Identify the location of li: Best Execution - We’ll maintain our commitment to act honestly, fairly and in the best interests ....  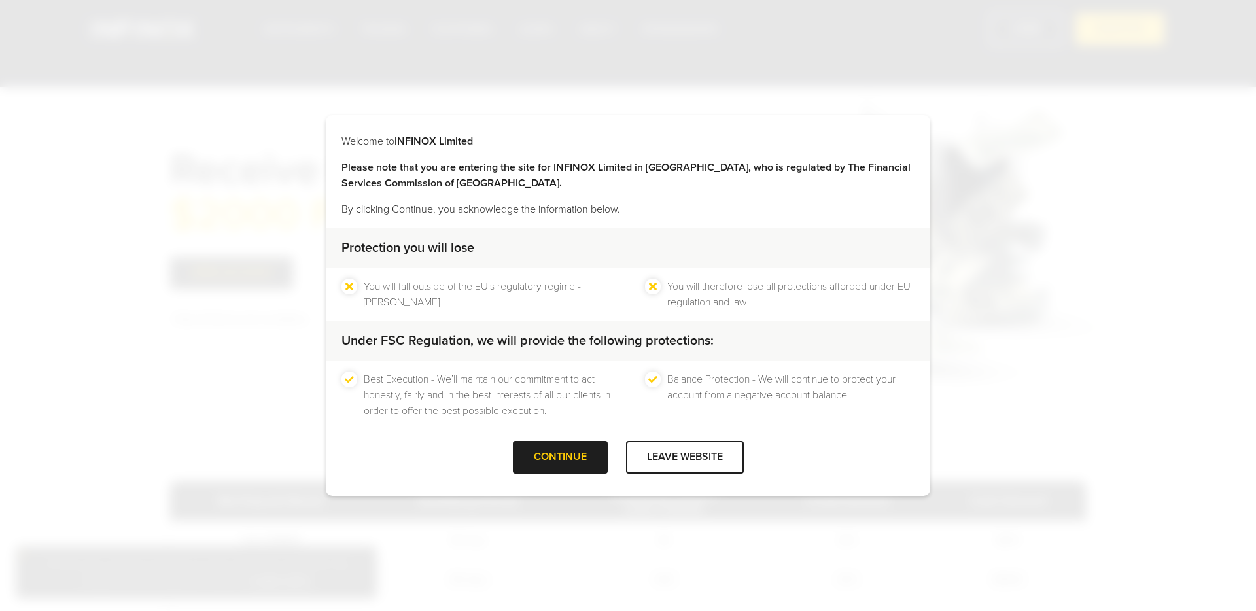
(488, 395).